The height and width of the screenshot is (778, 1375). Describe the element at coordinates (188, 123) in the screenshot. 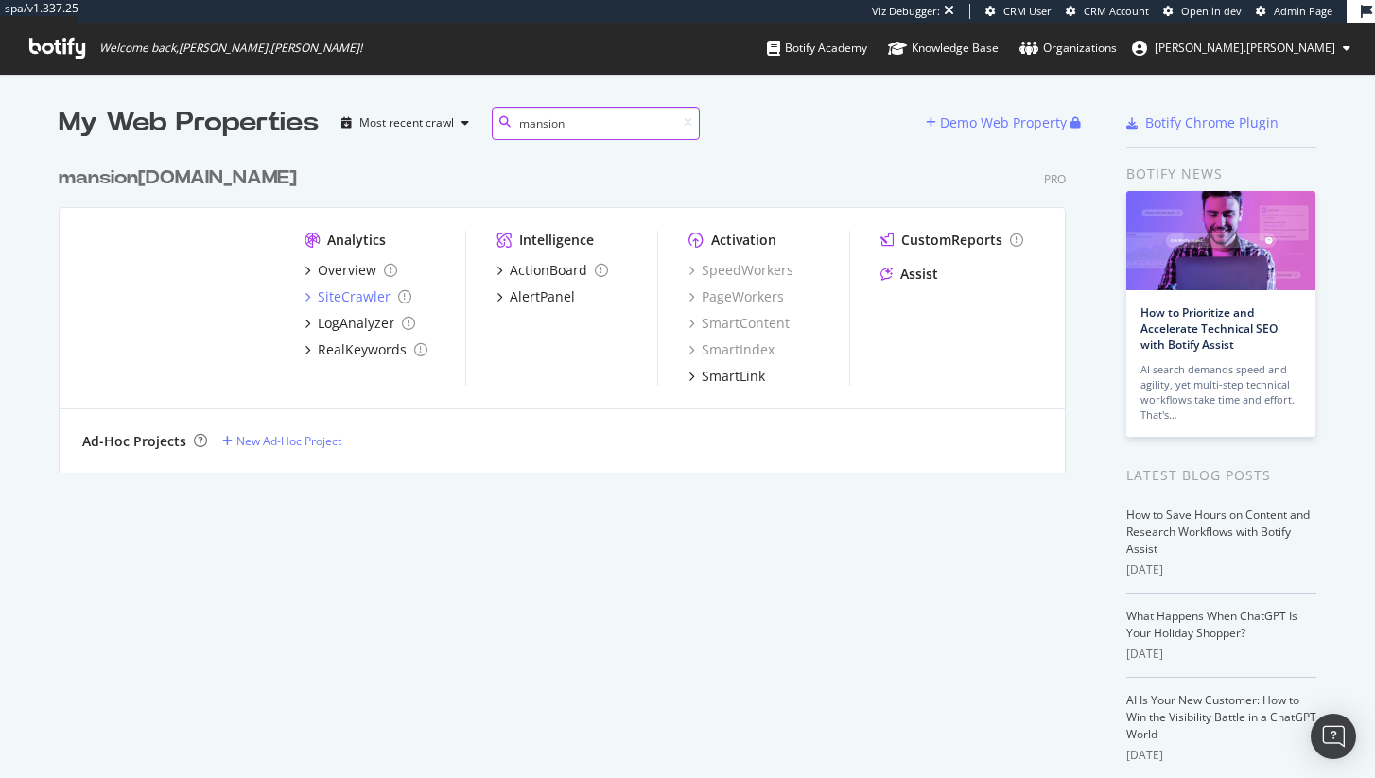

I see `div: My Web Properties` at that location.